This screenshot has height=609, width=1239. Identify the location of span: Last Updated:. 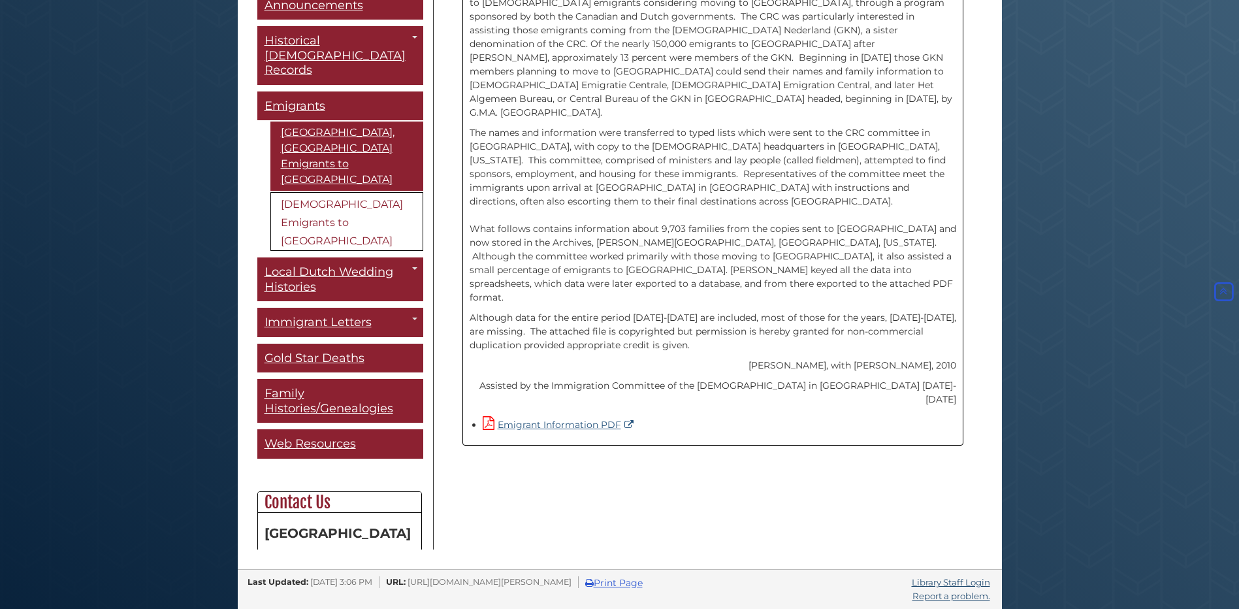
(278, 581).